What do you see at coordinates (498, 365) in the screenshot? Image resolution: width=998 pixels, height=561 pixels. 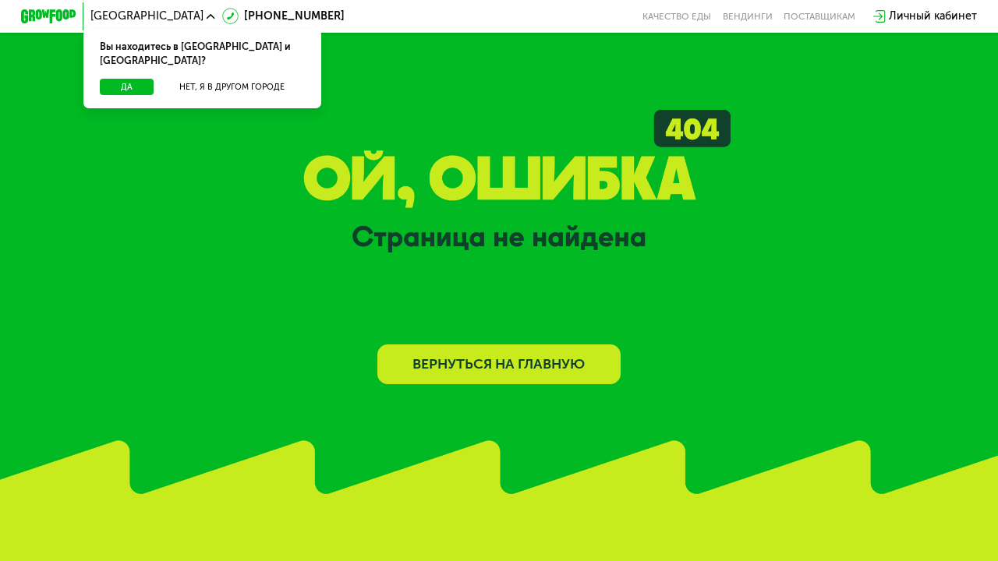 I see `a: Вернуться на главную` at bounding box center [498, 365].